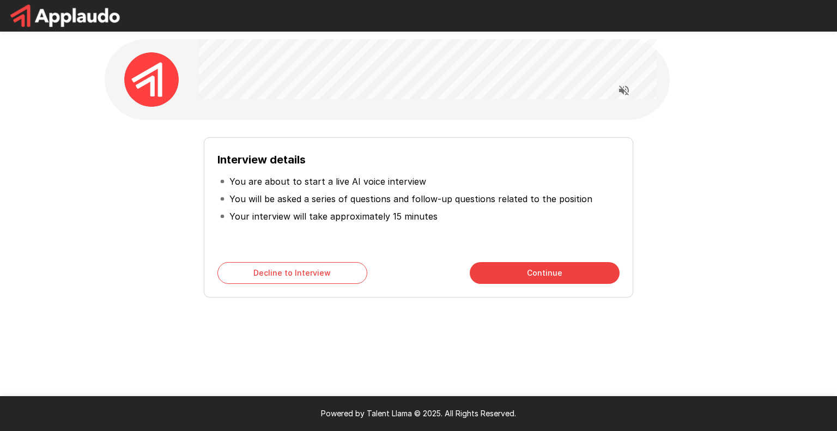  I want to click on p: Your interview will take approximately 15 minutes, so click(334, 216).